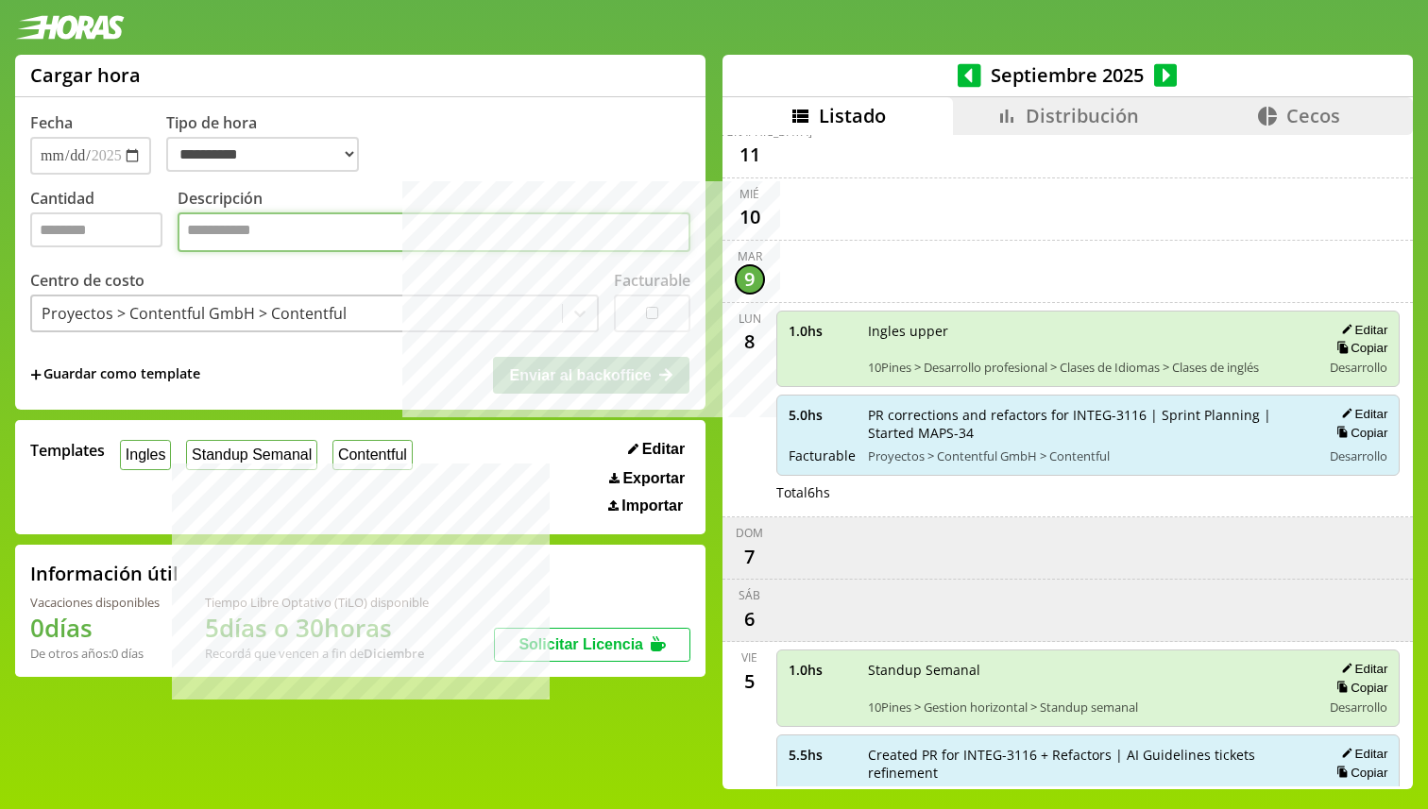 The height and width of the screenshot is (809, 1428). I want to click on label: Fecha, so click(51, 123).